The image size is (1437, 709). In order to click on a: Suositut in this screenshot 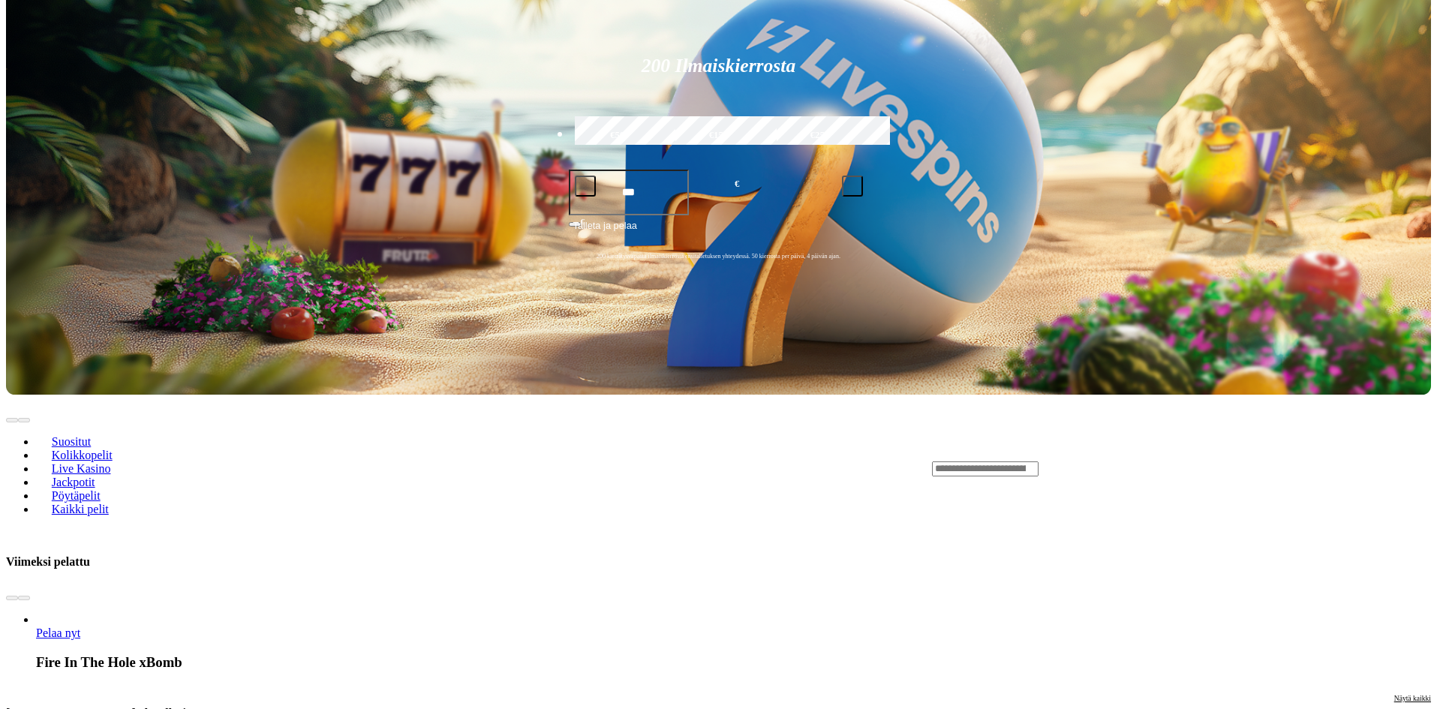, I will do `click(71, 441)`.